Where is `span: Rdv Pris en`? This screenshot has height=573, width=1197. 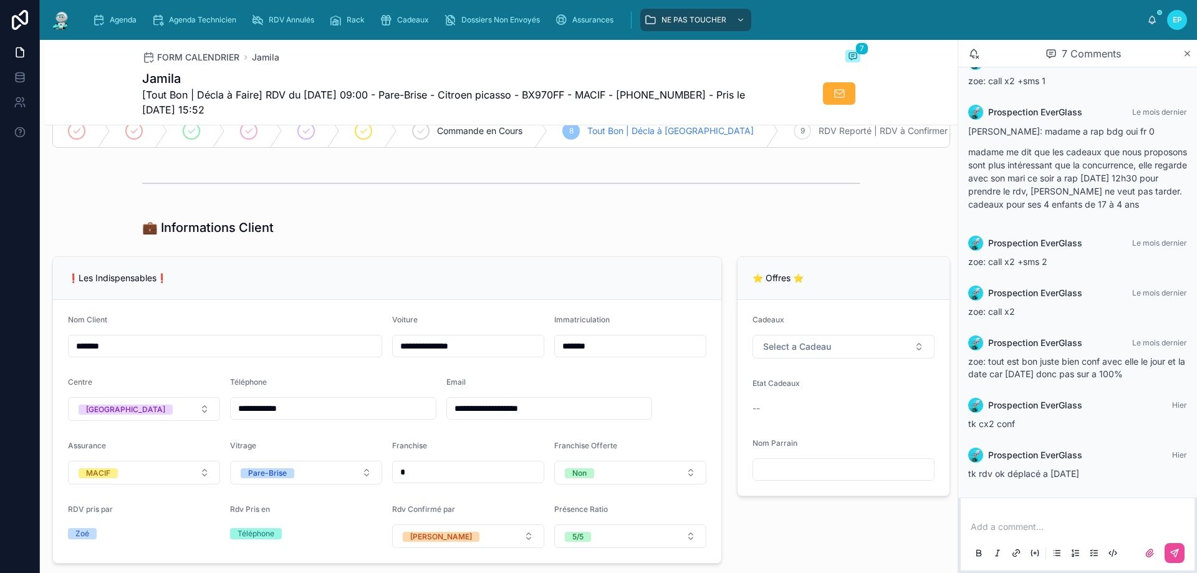 span: Rdv Pris en is located at coordinates (250, 509).